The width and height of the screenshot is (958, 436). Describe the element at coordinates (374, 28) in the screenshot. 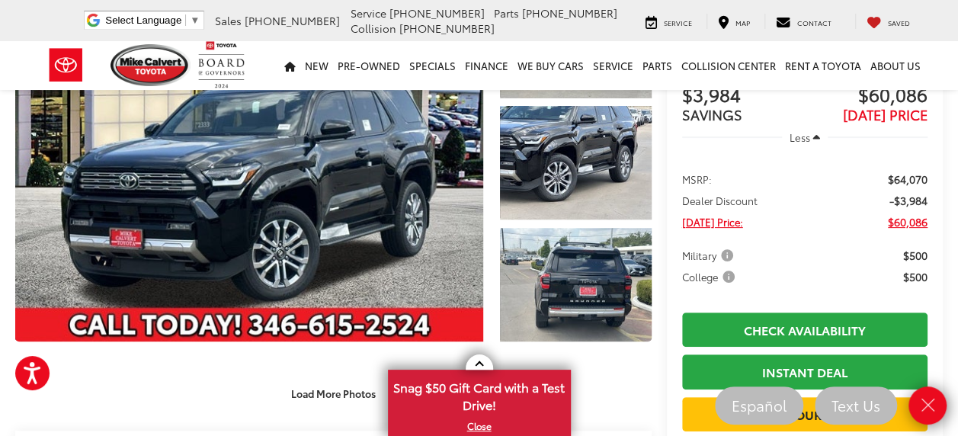

I see `span: Collision` at that location.